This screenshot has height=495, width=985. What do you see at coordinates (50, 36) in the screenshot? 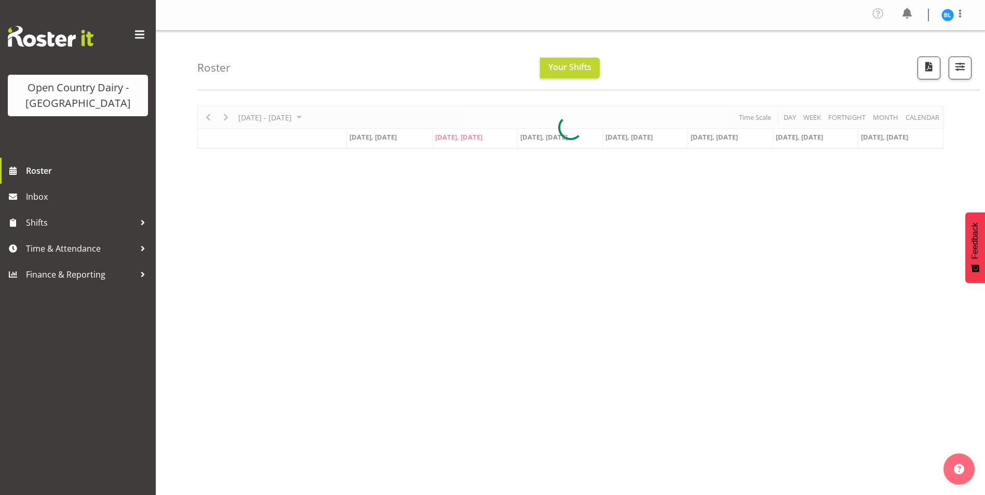
I see `img: Rosterit website logo` at bounding box center [50, 36].